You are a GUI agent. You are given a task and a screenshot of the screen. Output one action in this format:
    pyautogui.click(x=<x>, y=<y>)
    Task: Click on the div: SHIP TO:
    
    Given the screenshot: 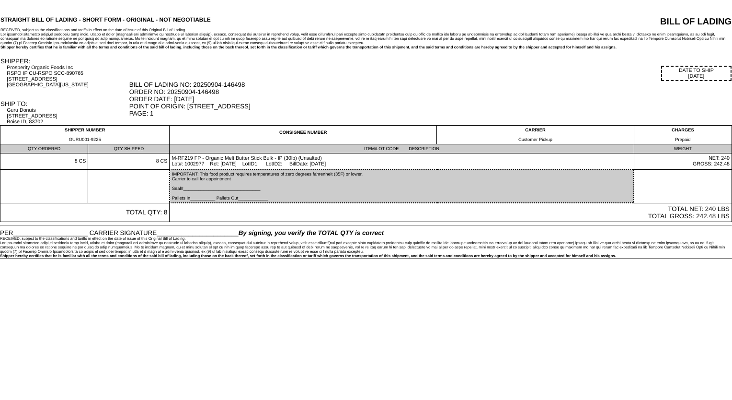 What is the action you would take?
    pyautogui.click(x=64, y=104)
    